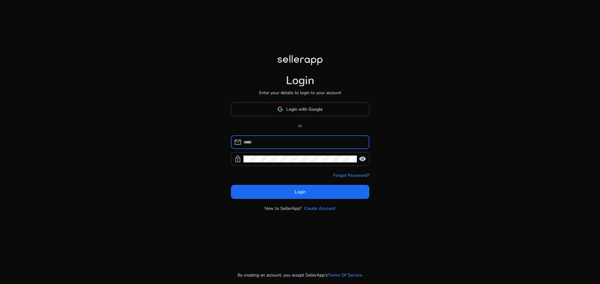  I want to click on span: visibility, so click(362, 159).